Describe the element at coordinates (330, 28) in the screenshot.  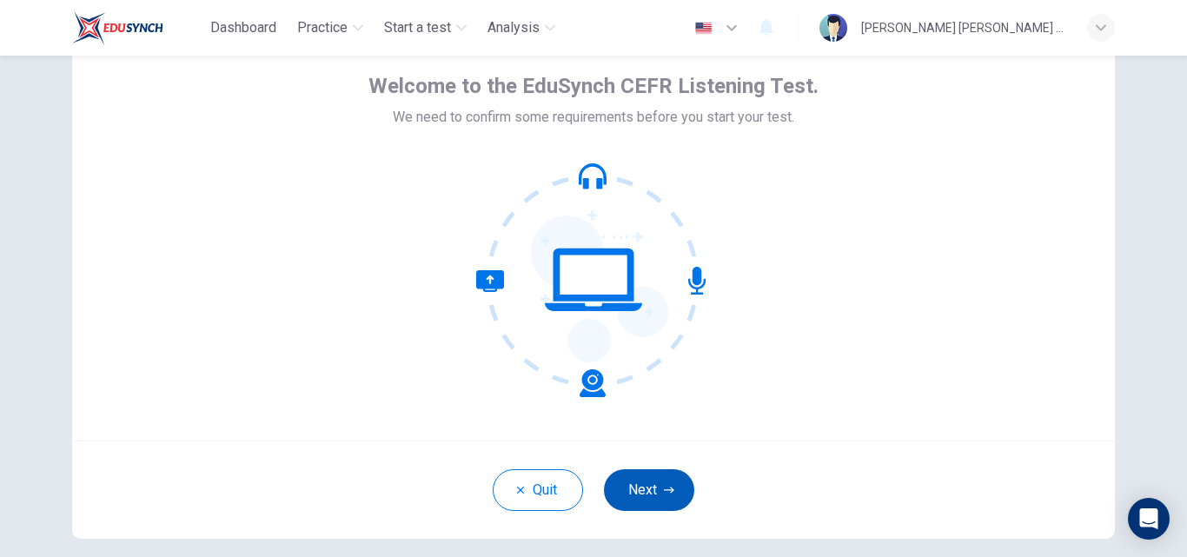
I see `button: Practice` at that location.